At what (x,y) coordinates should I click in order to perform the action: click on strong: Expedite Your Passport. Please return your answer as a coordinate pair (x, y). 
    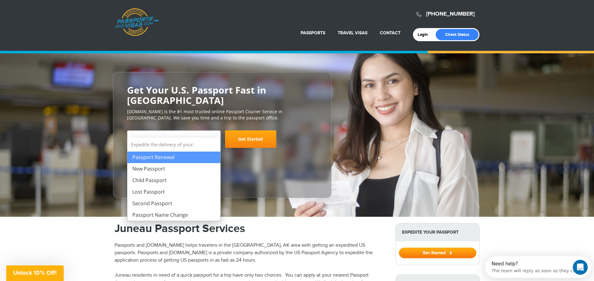
    Looking at the image, I should click on (438, 232).